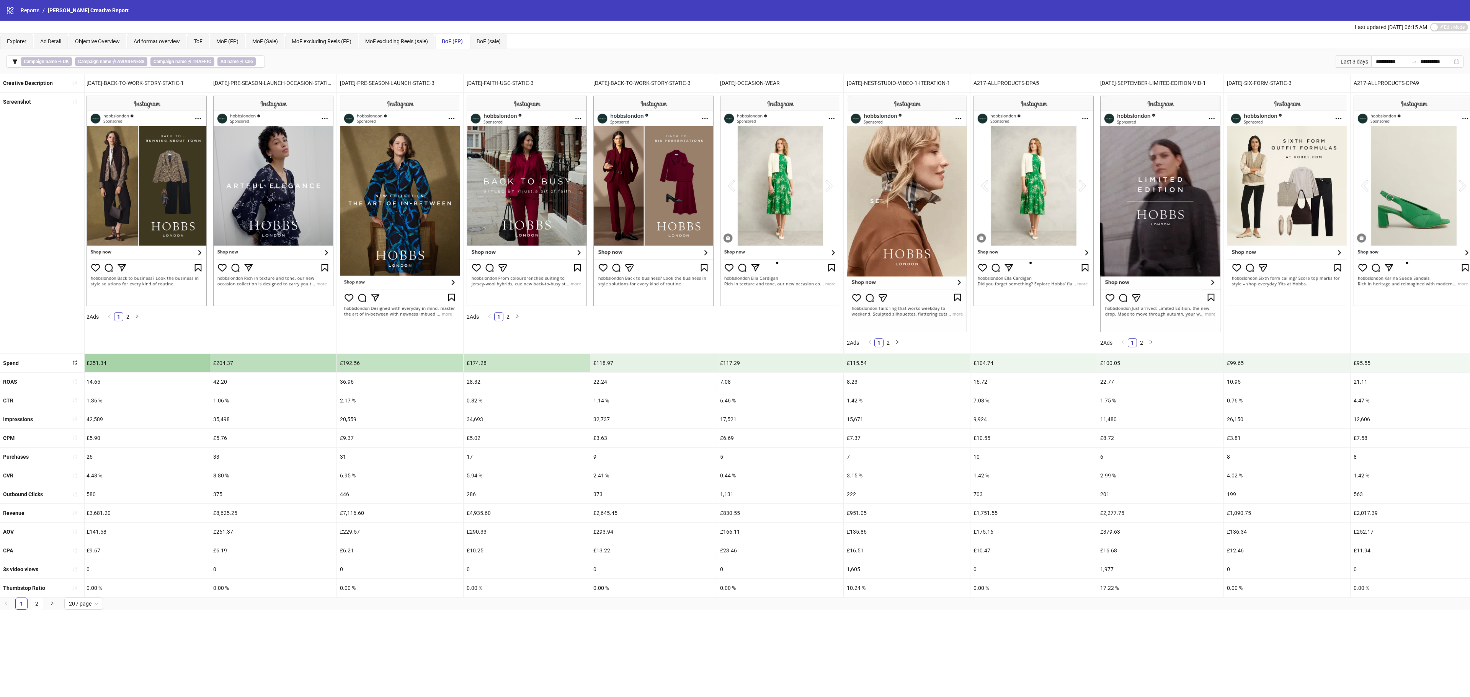 The height and width of the screenshot is (697, 1470). Describe the element at coordinates (400, 363) in the screenshot. I see `div: £192.56` at that location.